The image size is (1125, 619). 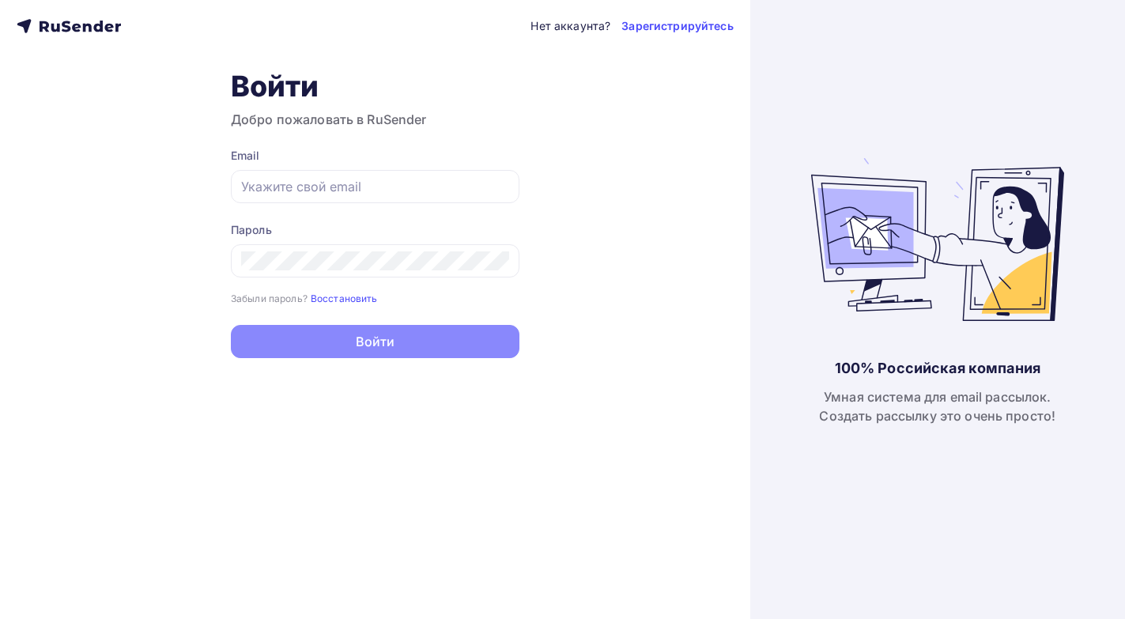 I want to click on small: Забыли пароль?, so click(x=269, y=298).